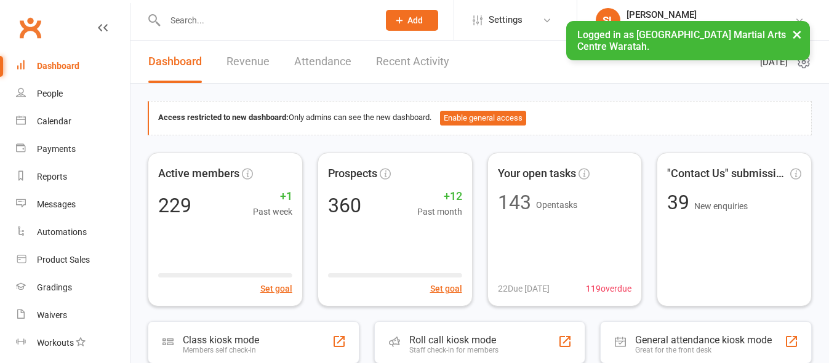  Describe the element at coordinates (56, 204) in the screenshot. I see `div: Messages` at that location.